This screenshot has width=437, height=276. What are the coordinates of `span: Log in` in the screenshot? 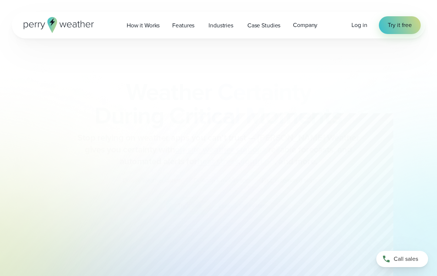 It's located at (359, 25).